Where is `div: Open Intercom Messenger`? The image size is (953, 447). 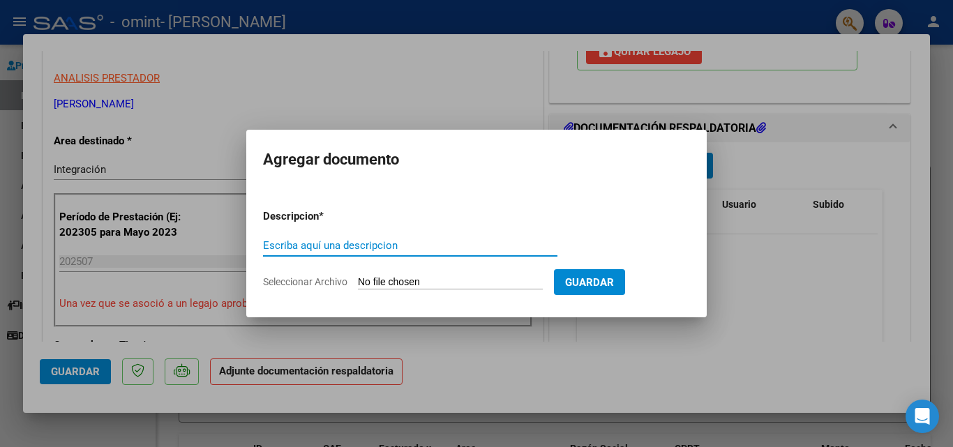
div: Open Intercom Messenger is located at coordinates (922, 417).